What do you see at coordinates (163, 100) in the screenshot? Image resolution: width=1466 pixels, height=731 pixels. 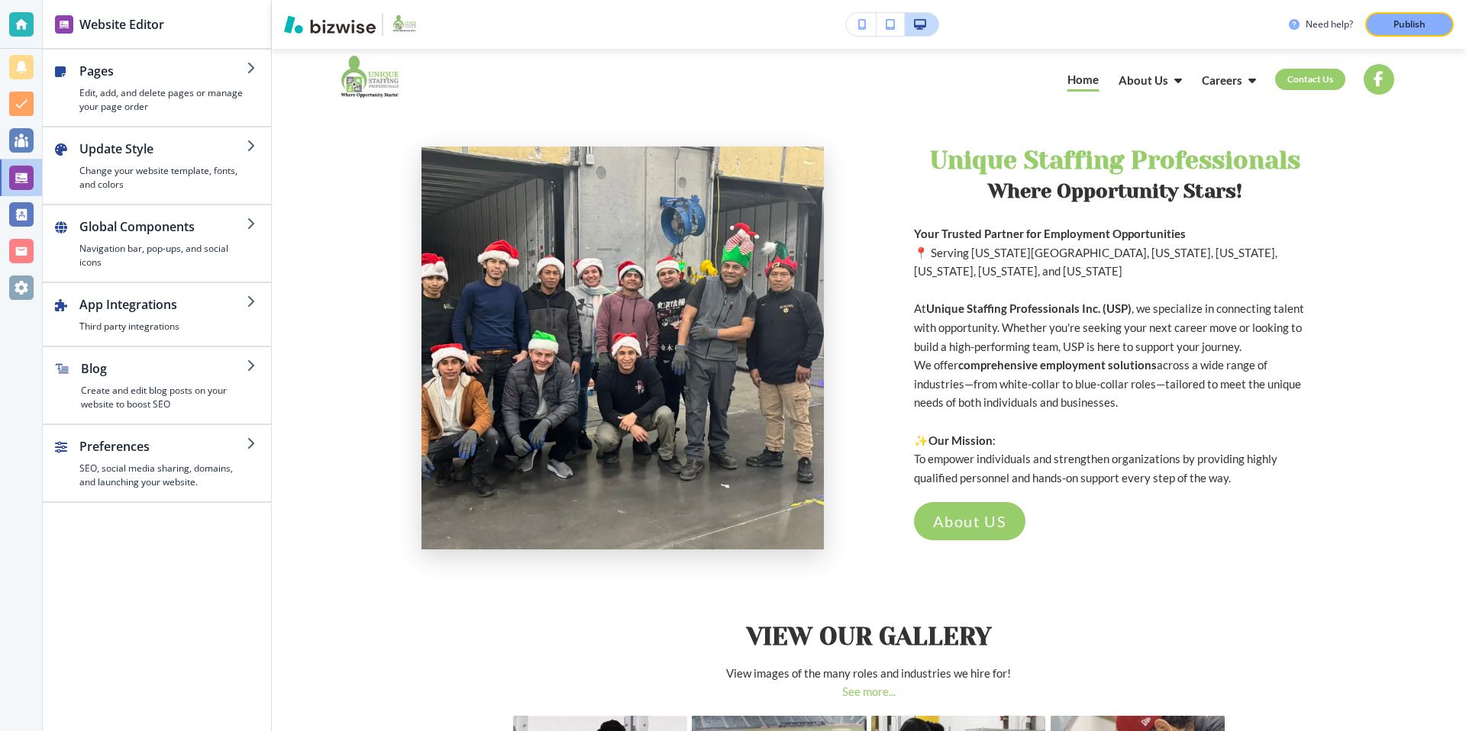 I see `h4: Edit, add, and delete pages or manage your page order` at bounding box center [163, 100].